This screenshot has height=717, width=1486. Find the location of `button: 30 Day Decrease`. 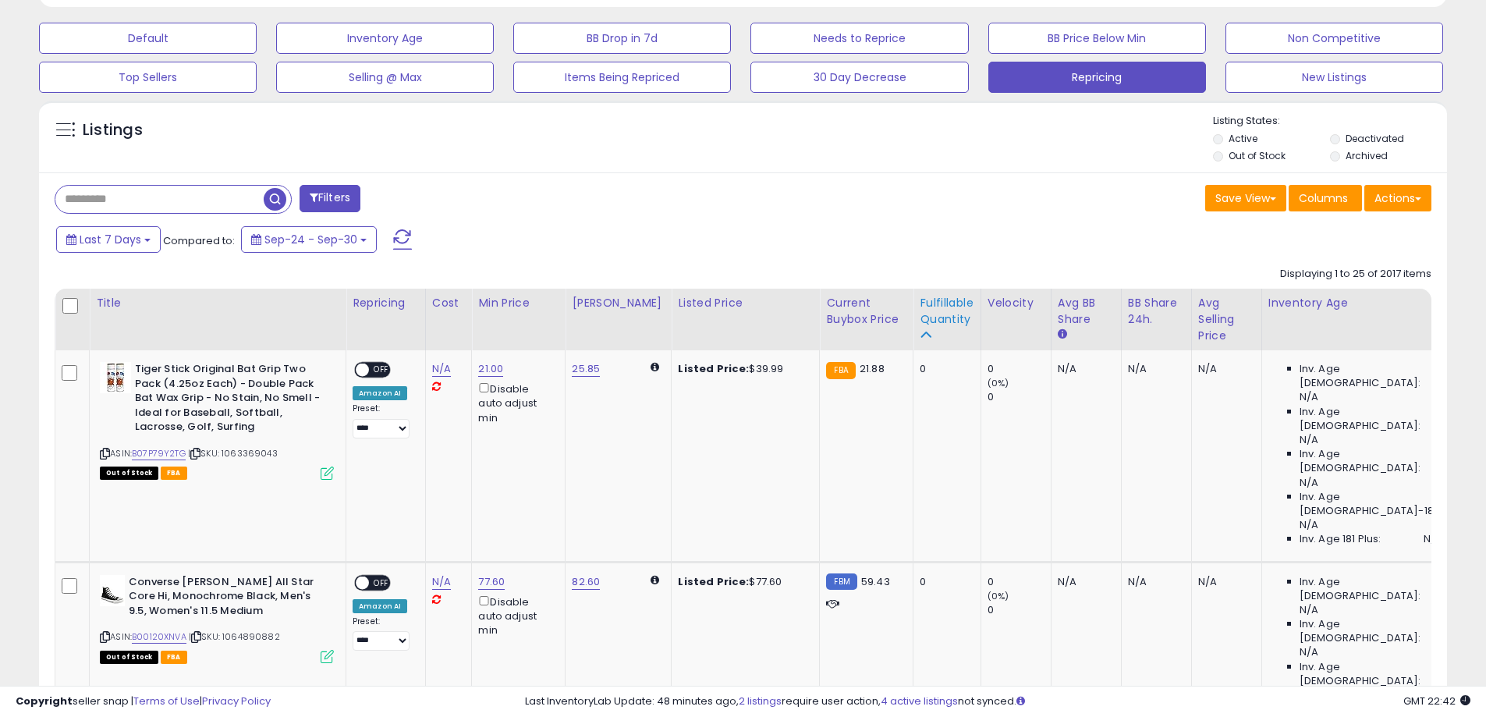

button: 30 Day Decrease is located at coordinates (859, 77).